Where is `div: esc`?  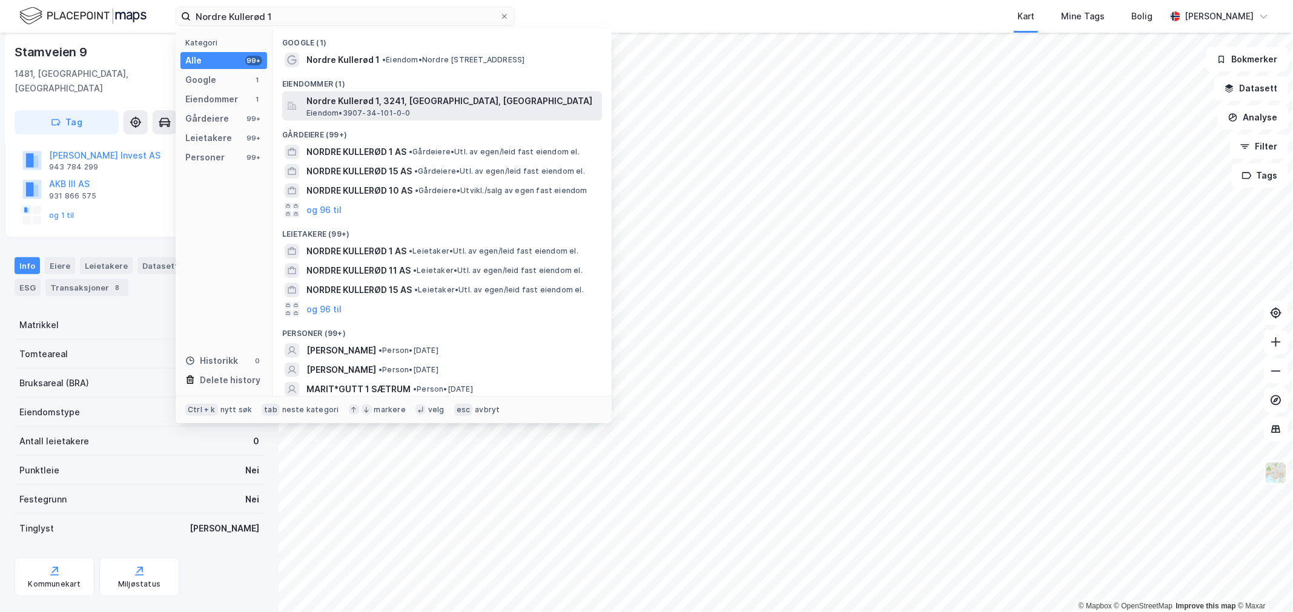 div: esc is located at coordinates (463, 410).